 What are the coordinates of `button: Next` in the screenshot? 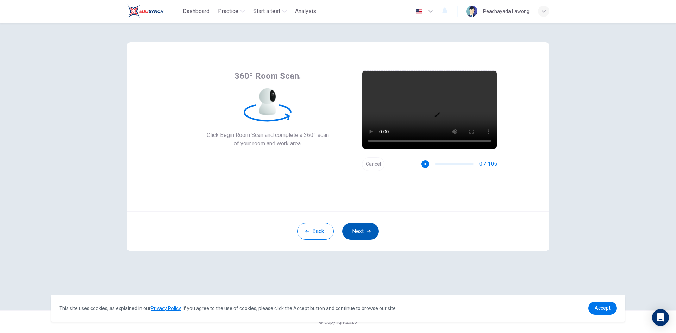 It's located at (360, 231).